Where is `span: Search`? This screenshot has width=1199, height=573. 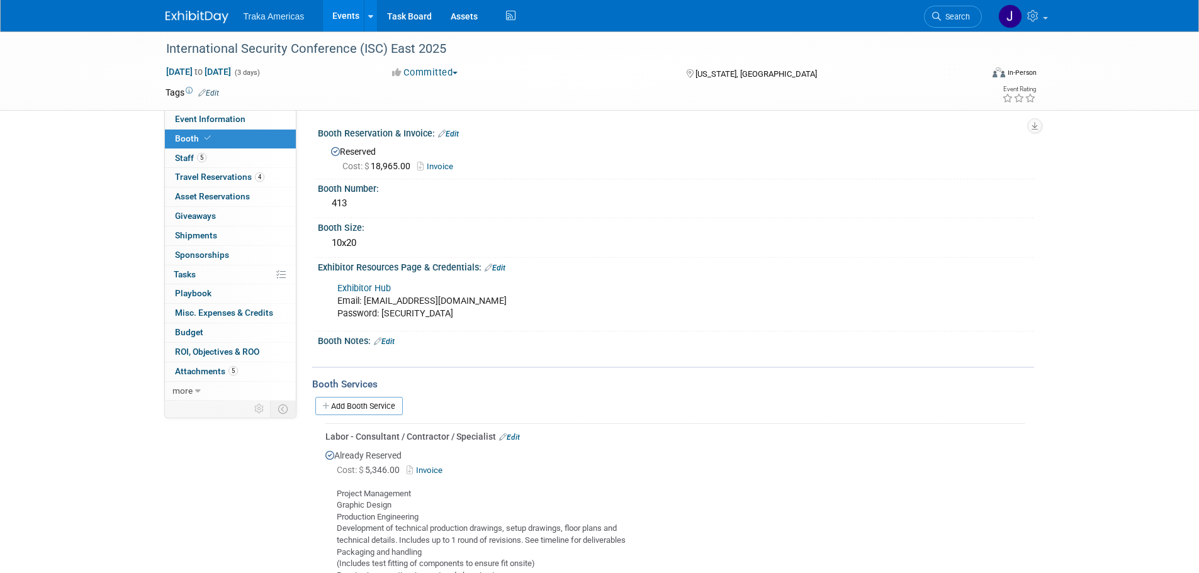 span: Search is located at coordinates (955, 16).